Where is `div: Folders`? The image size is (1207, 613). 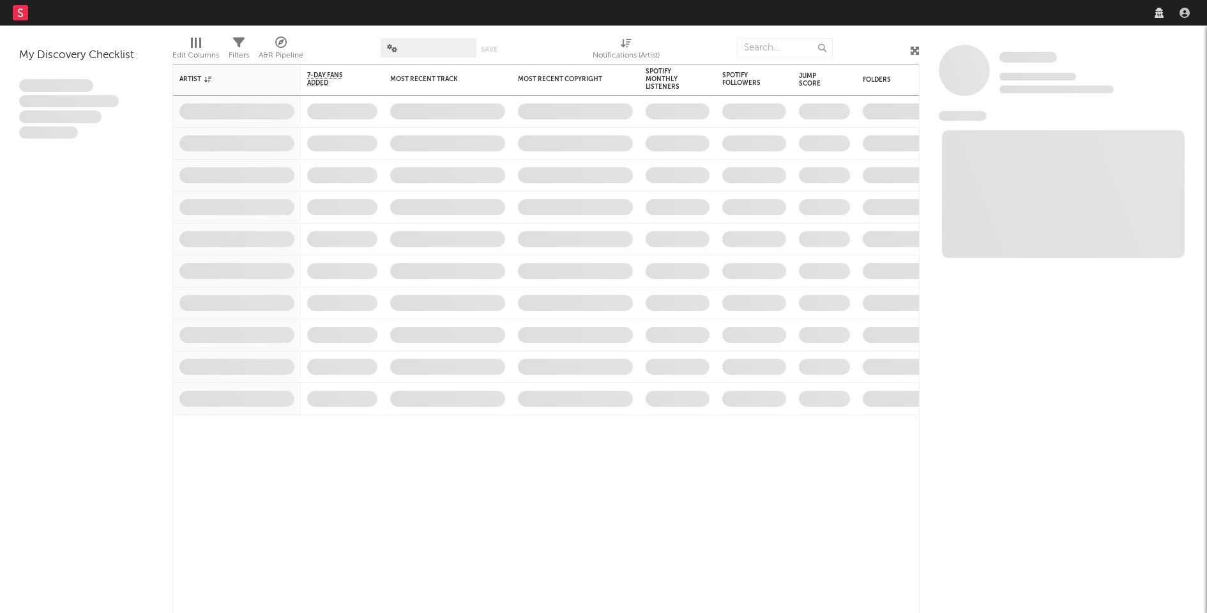 div: Folders is located at coordinates (910, 80).